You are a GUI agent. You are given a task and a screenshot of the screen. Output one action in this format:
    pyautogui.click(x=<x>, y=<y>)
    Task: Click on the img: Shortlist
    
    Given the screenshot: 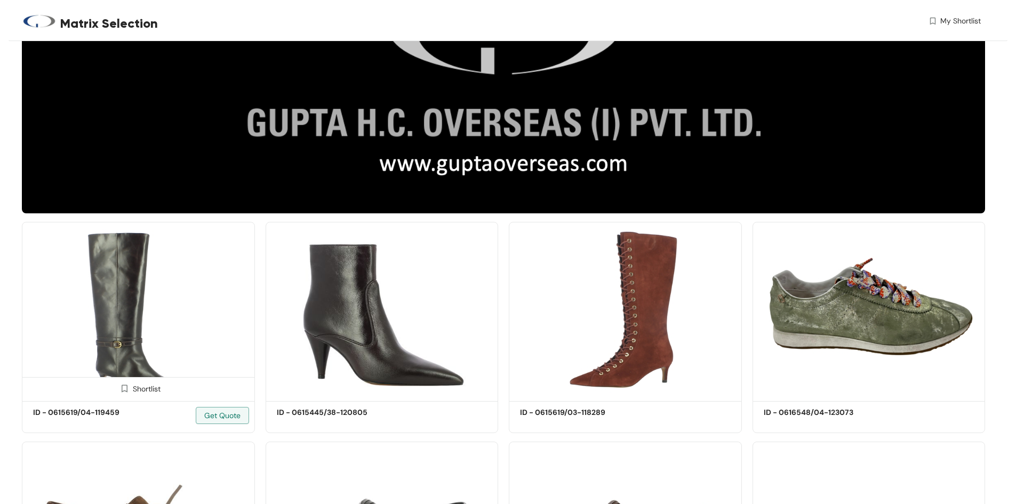 What is the action you would take?
    pyautogui.click(x=124, y=388)
    